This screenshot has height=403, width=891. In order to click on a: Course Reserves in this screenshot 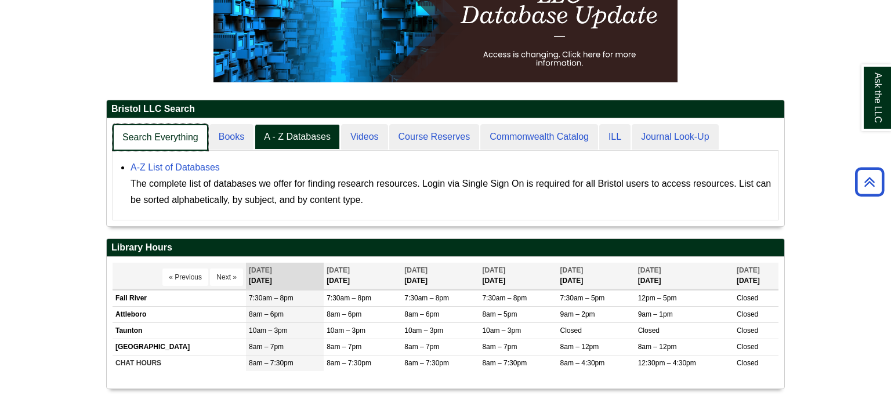, I will do `click(434, 137)`.